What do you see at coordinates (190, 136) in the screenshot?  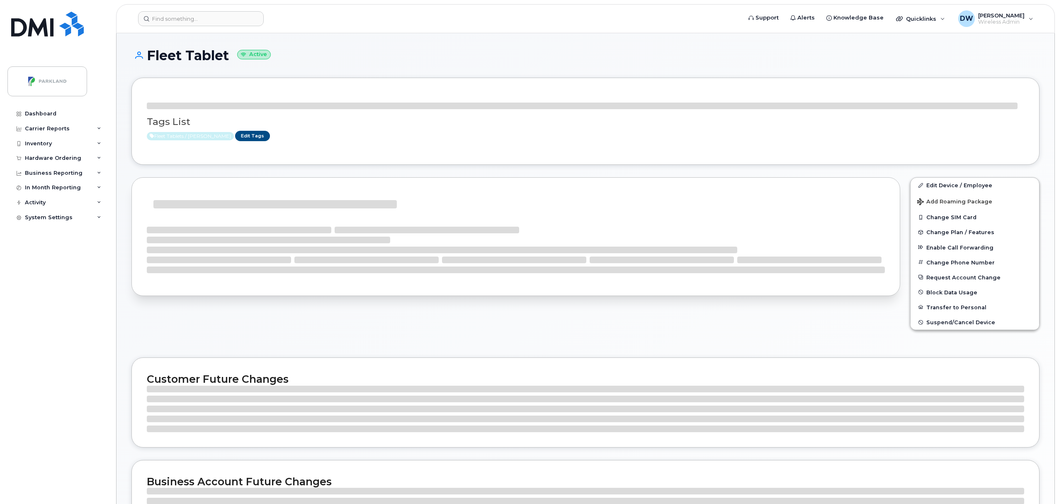 I see `span: Active` at bounding box center [190, 136].